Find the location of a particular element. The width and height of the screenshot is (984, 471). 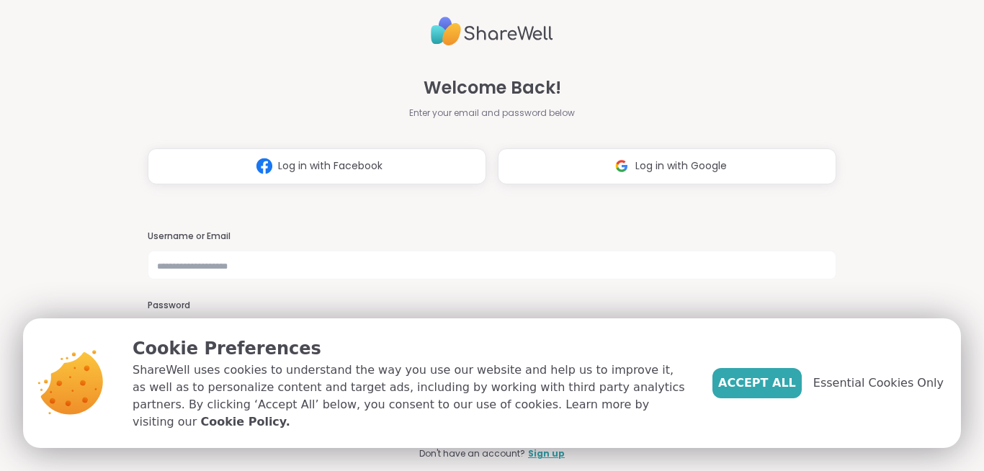

h3: Password is located at coordinates (492, 305).